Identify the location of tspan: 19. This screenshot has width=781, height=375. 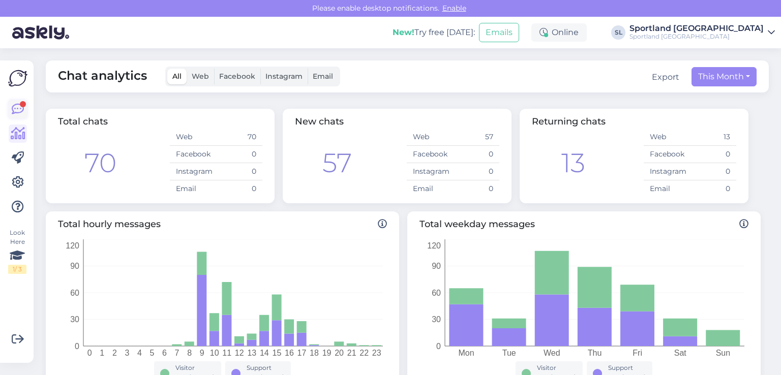
(327, 353).